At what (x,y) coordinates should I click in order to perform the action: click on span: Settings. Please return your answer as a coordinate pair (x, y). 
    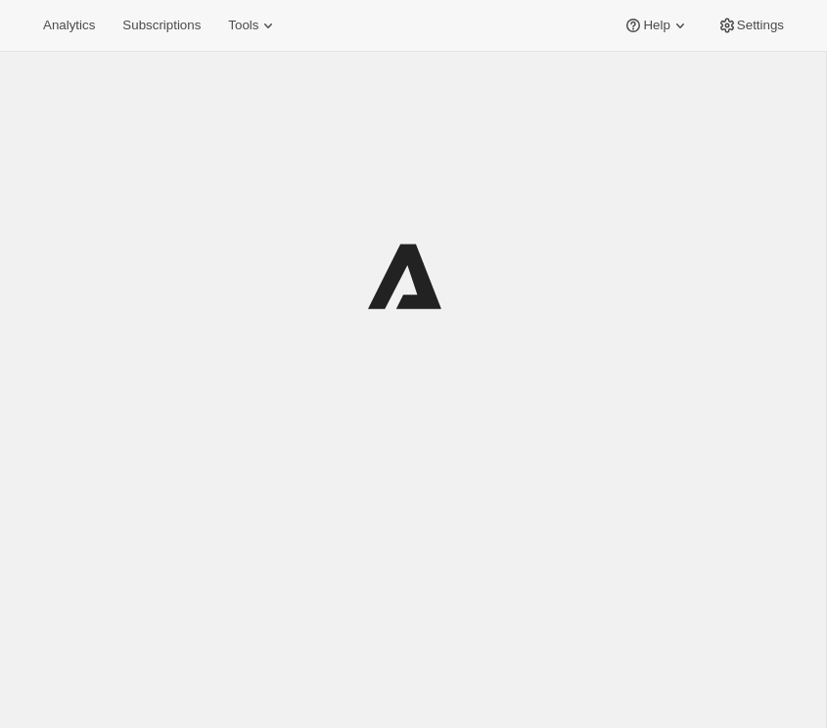
    Looking at the image, I should click on (760, 25).